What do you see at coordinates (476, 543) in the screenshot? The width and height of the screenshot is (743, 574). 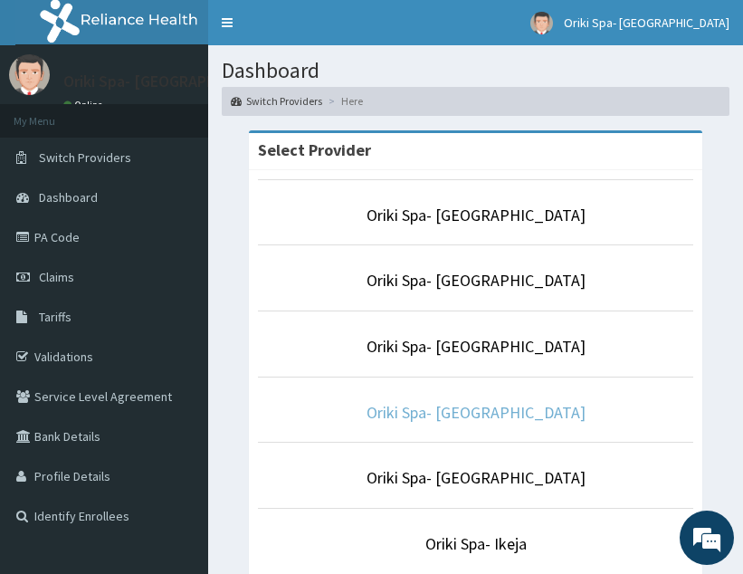 I see `a: Oriki Spa- Ikeja` at bounding box center [476, 543].